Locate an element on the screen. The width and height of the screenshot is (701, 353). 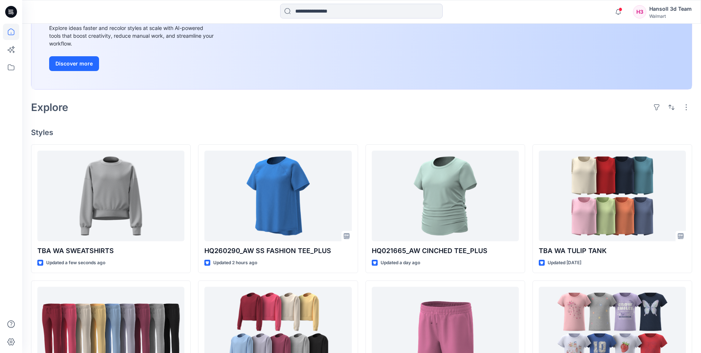
p: HQ260290_AW SS FASHION TEE_PLUS is located at coordinates (278, 251).